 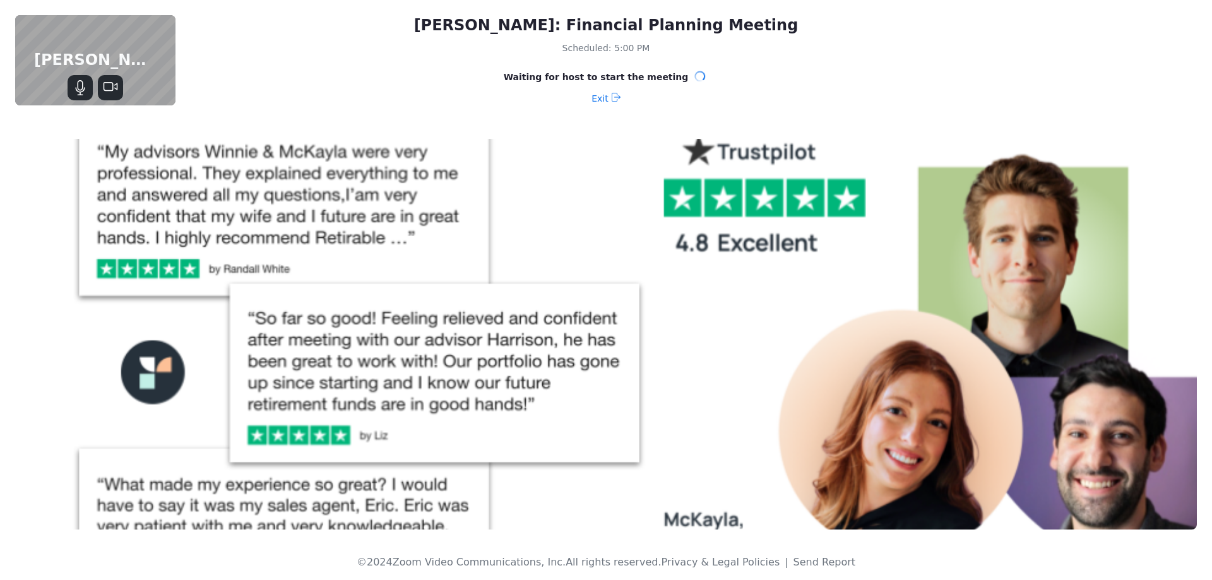 What do you see at coordinates (596, 77) in the screenshot?
I see `span: Waiting for host to start the meeting` at bounding box center [596, 77].